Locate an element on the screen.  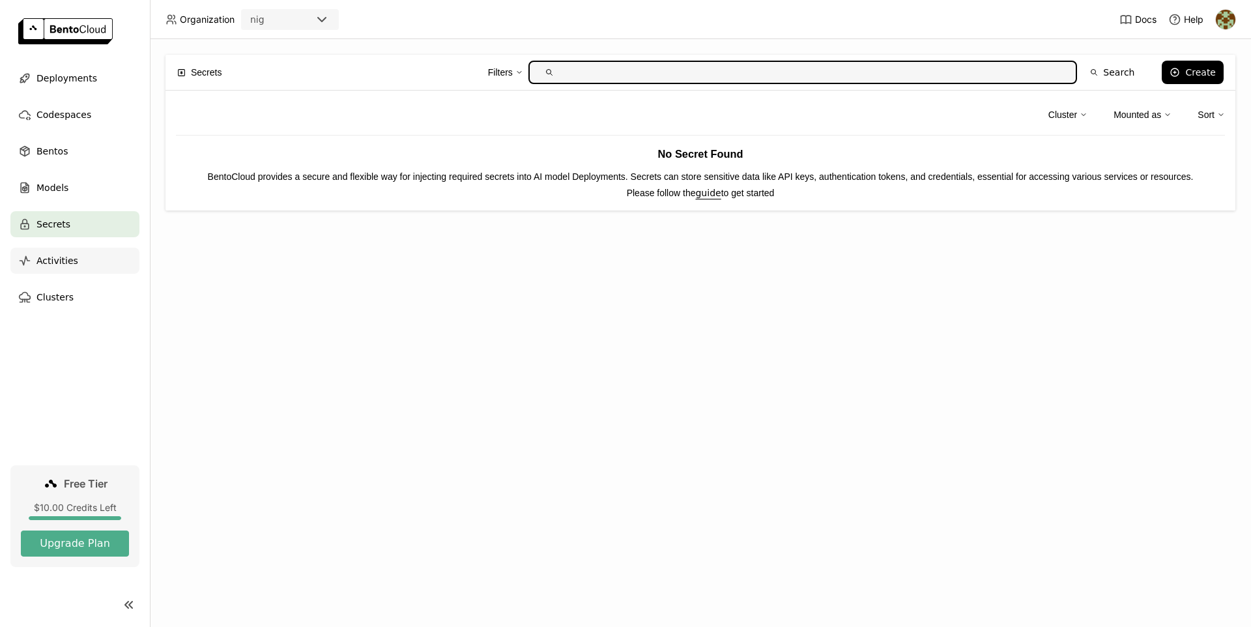
button: Upgrade Plan is located at coordinates (75, 543).